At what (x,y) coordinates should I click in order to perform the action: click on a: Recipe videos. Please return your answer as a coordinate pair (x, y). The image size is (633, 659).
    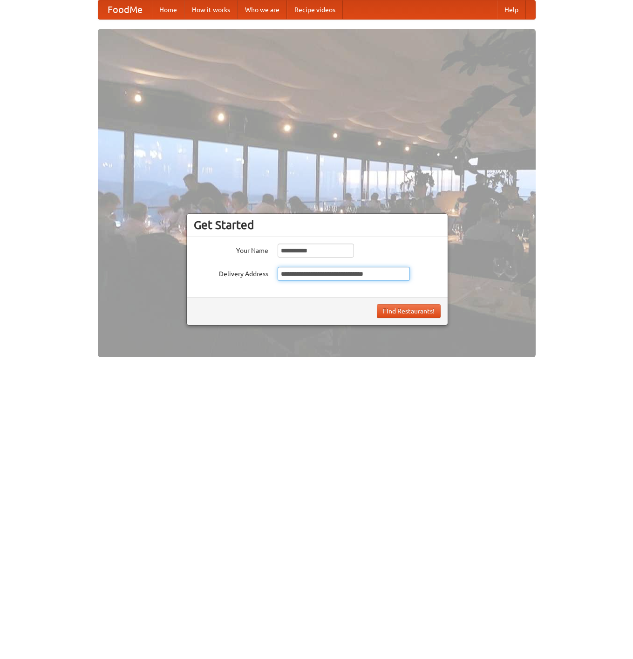
    Looking at the image, I should click on (315, 10).